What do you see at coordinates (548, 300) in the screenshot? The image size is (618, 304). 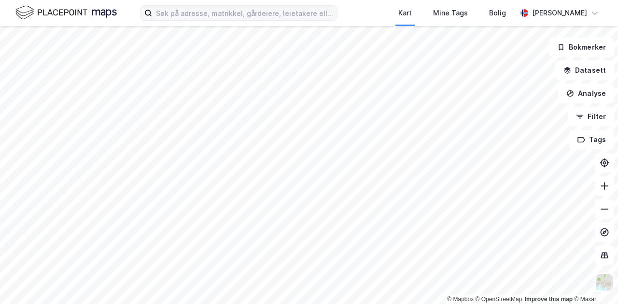 I see `a: Improve this map` at bounding box center [548, 300].